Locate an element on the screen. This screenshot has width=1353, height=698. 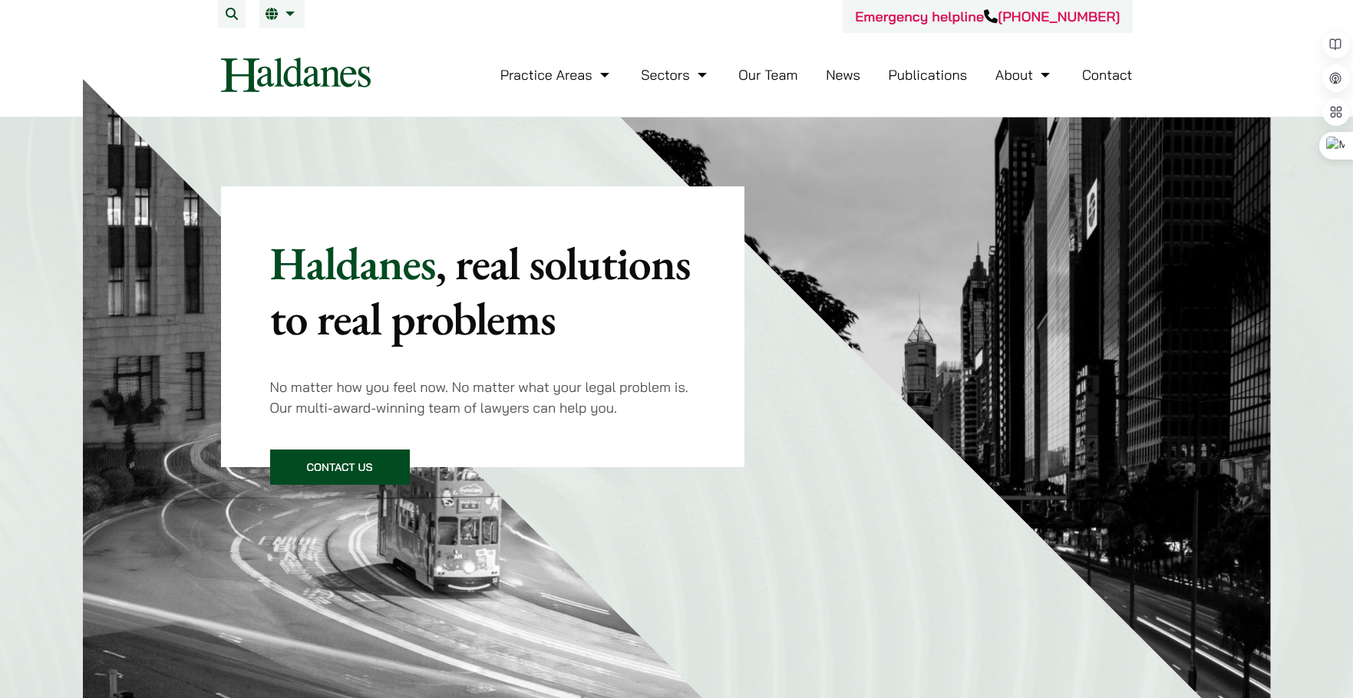
a: About is located at coordinates (1024, 74).